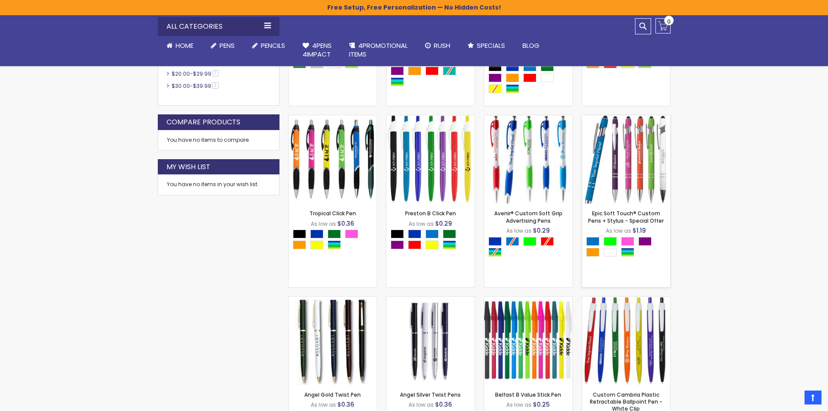 This screenshot has height=411, width=828. I want to click on span: Pencils, so click(273, 45).